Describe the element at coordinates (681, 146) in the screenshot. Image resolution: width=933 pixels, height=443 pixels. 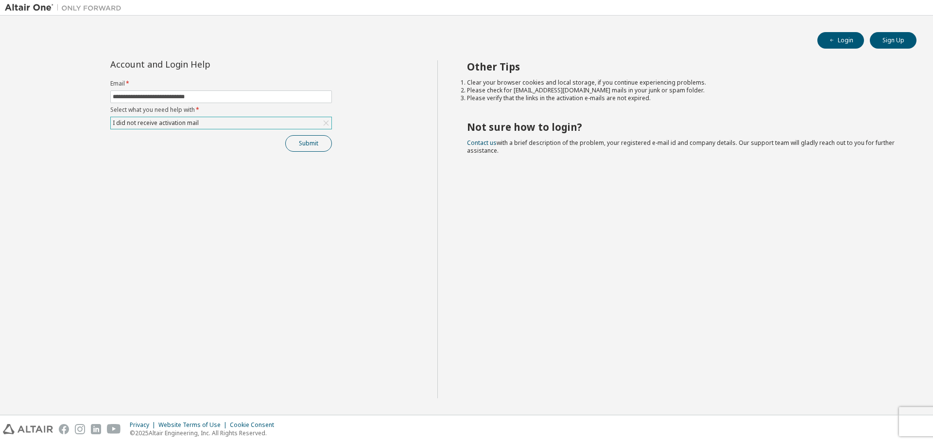
I see `span: with a brief description of the problem, your registered e-mail id and company details. Our suppo...` at that location.